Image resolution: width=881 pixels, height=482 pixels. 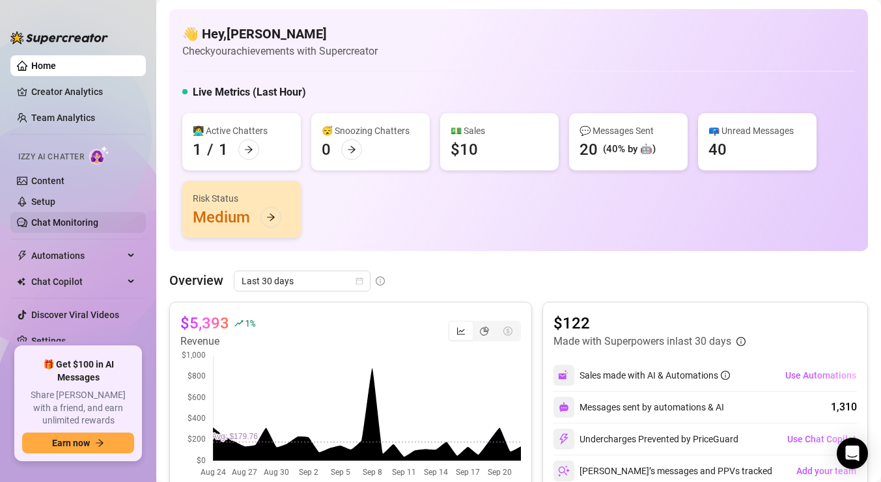 What do you see at coordinates (826, 471) in the screenshot?
I see `span: Add your team` at bounding box center [826, 471].